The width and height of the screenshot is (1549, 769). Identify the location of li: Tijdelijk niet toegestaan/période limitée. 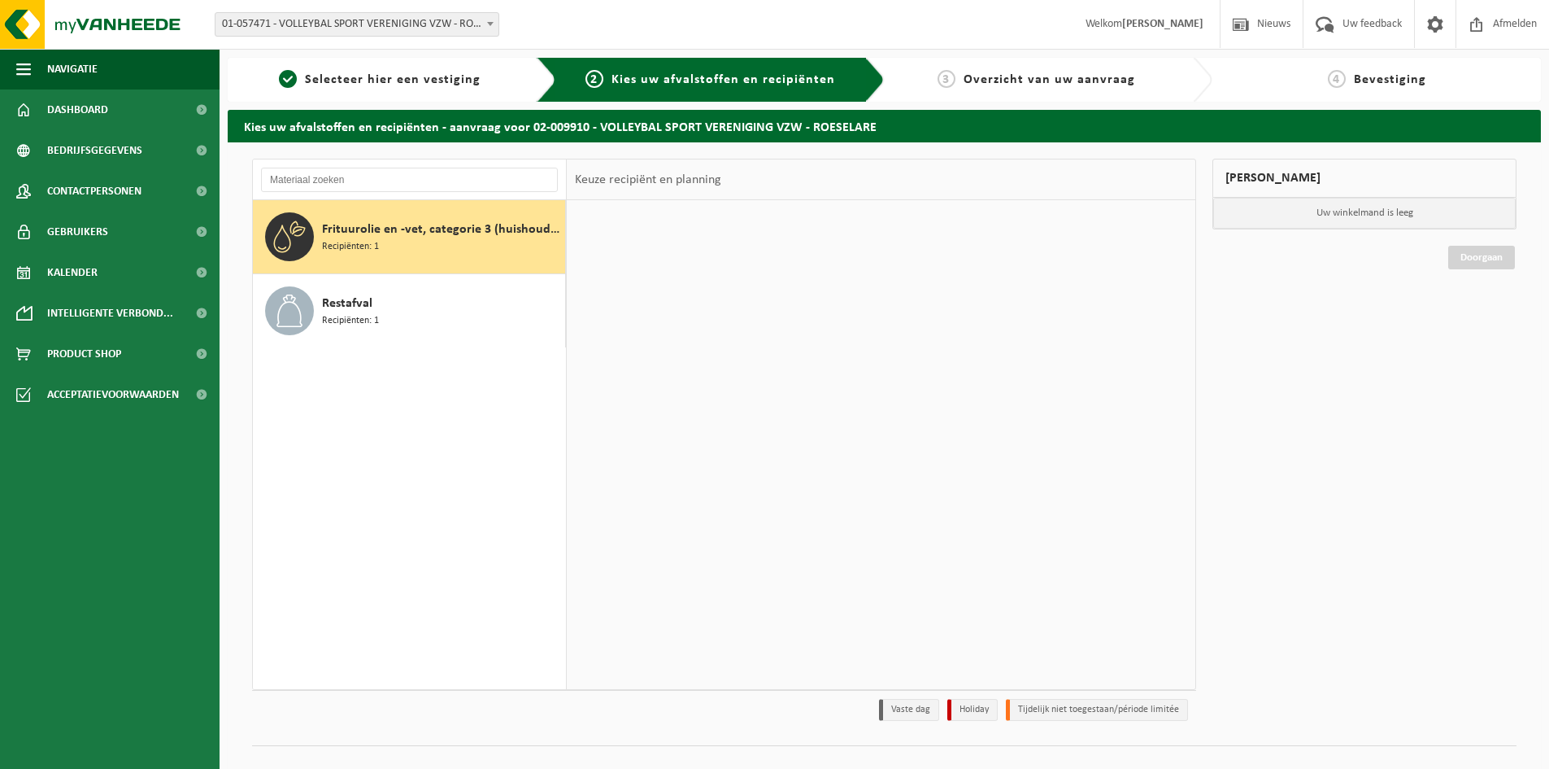
(1097, 709).